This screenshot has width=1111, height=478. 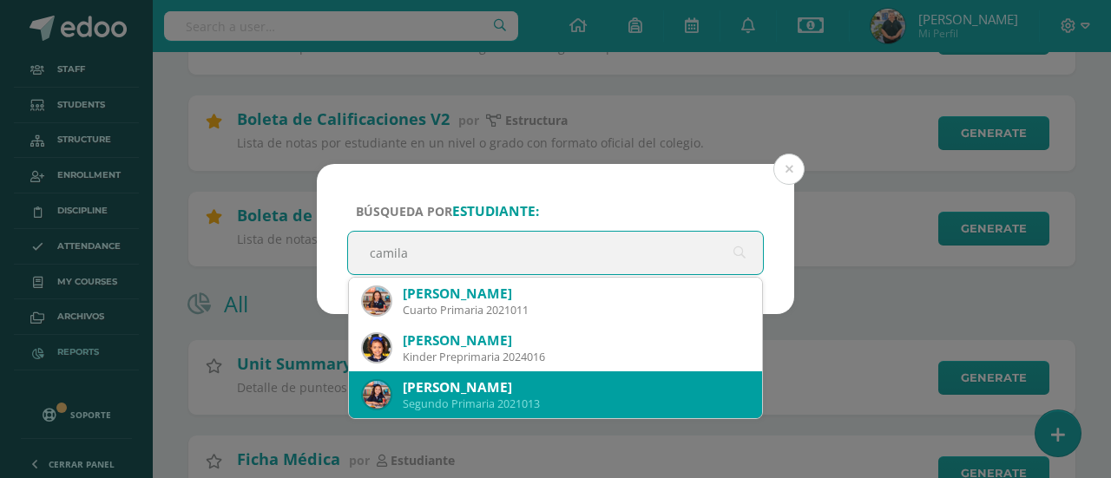 What do you see at coordinates (789, 169) in the screenshot?
I see `button: Close (Esc)` at bounding box center [789, 169].